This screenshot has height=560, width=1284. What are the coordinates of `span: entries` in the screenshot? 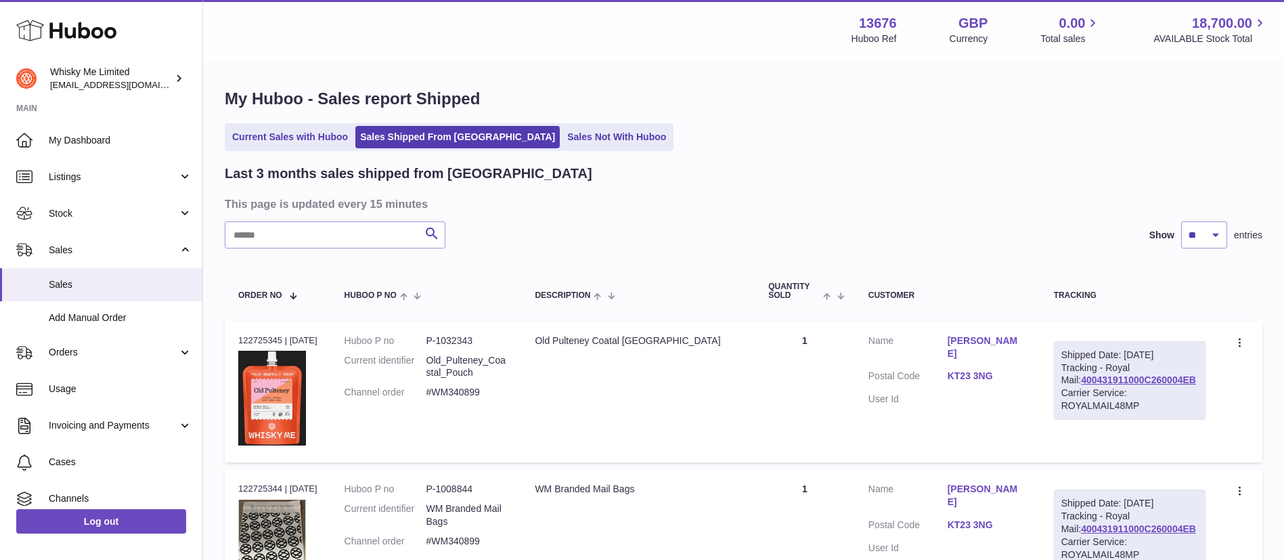 It's located at (1249, 235).